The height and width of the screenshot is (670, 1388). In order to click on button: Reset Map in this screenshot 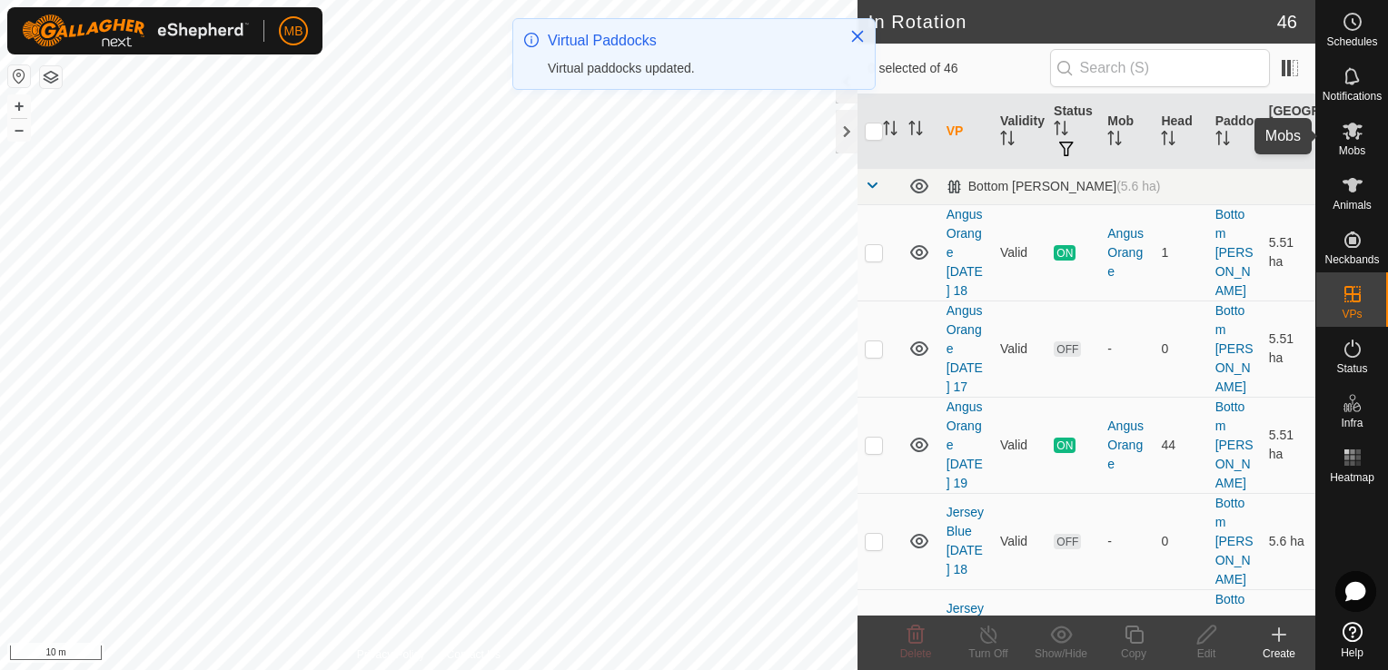, I will do `click(19, 76)`.